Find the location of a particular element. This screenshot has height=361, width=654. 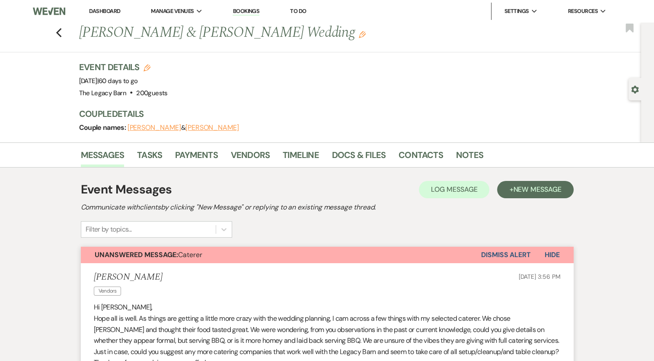

button: Open lead details is located at coordinates (635, 89).